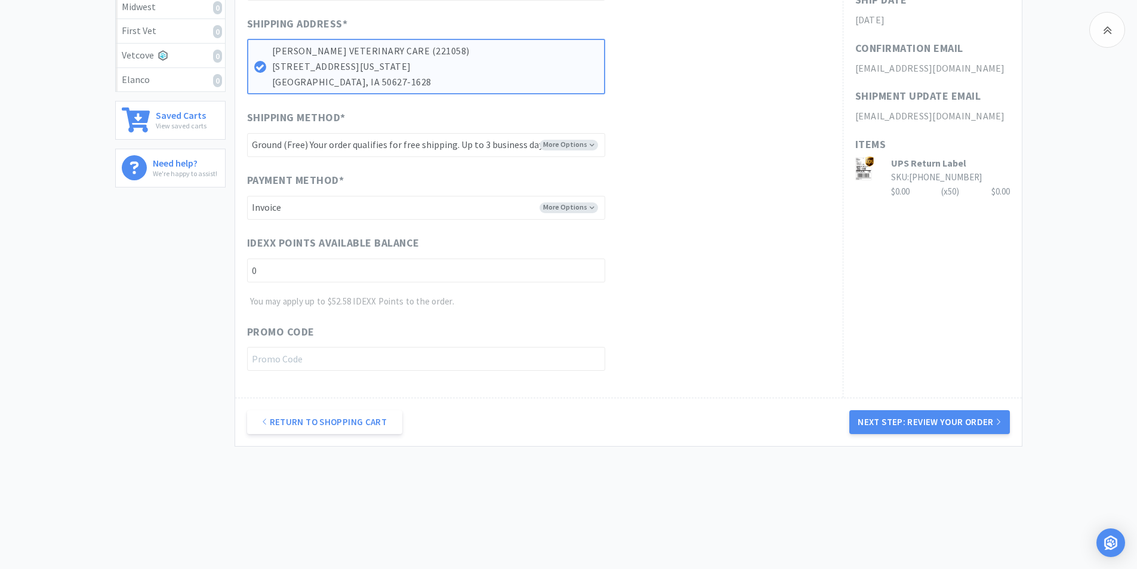  What do you see at coordinates (932, 144) in the screenshot?
I see `h1: Items` at bounding box center [932, 144].